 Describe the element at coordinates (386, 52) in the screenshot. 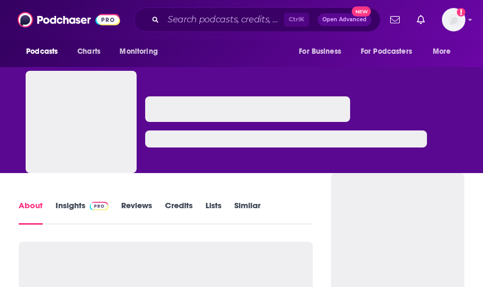

I see `span: For Podcasters` at that location.